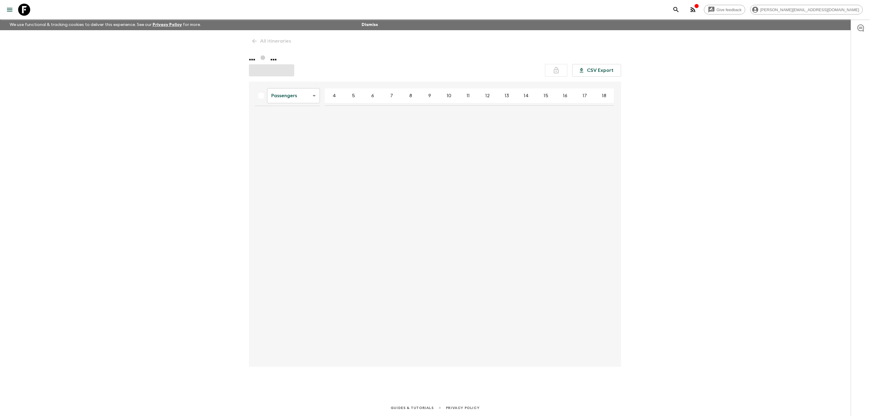 The height and width of the screenshot is (416, 870). What do you see at coordinates (604, 96) in the screenshot?
I see `p: 18` at bounding box center [604, 96].